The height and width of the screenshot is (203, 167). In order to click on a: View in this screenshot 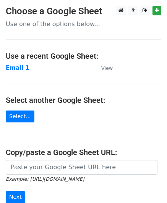, I will do `click(103, 68)`.